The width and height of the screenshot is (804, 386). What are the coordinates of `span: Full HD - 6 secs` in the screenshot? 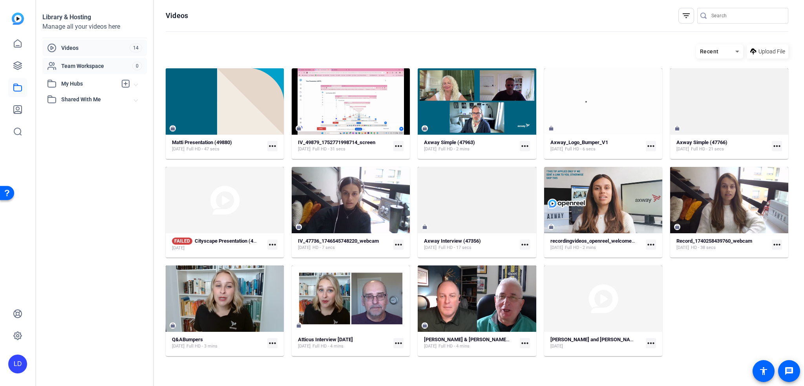 It's located at (580, 149).